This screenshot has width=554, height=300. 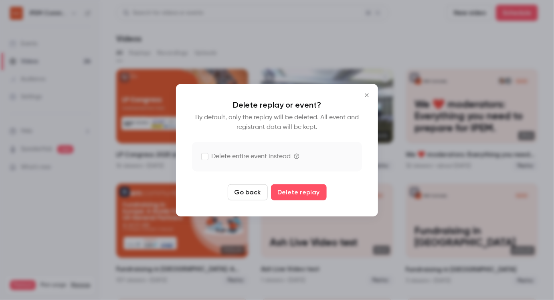 I want to click on button: Go back, so click(x=248, y=192).